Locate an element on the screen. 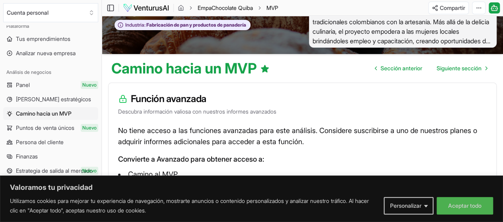 The width and height of the screenshot is (503, 222). font: Estrategia de salida al mercado is located at coordinates (54, 170).